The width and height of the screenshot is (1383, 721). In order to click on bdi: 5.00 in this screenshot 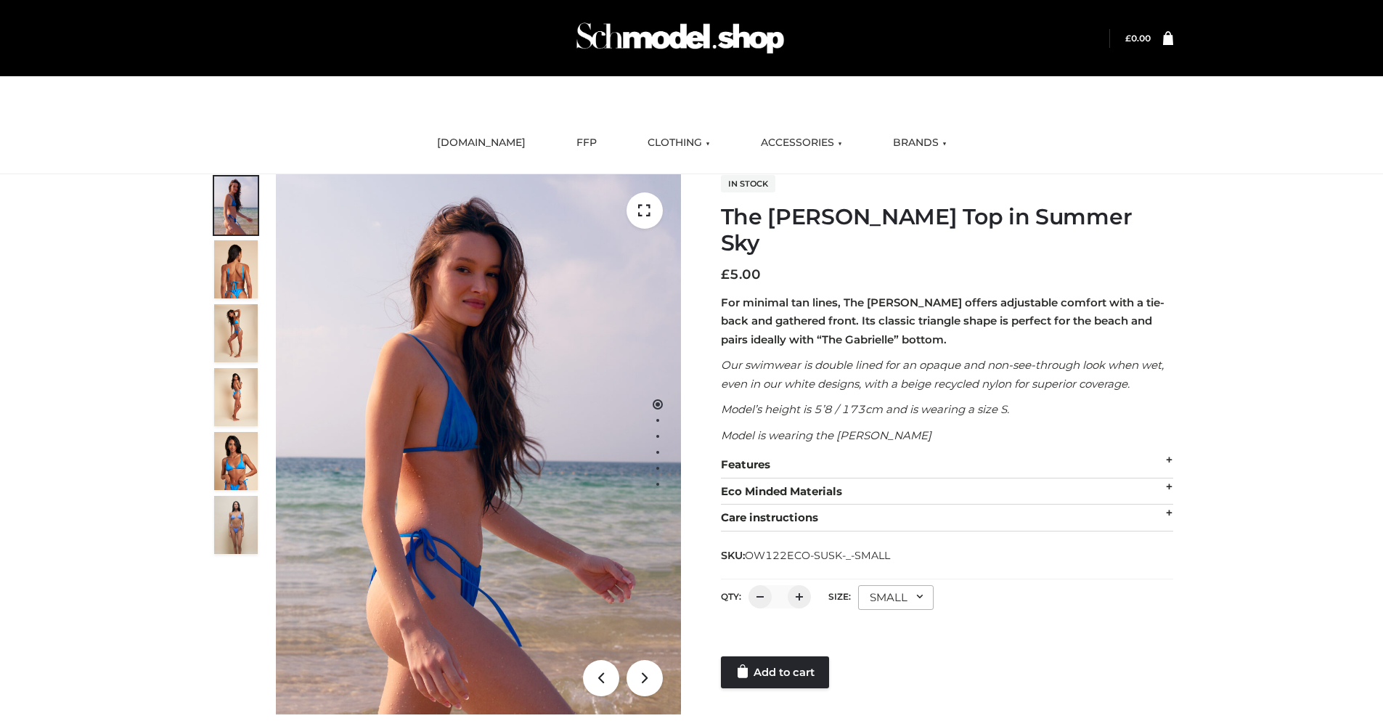, I will do `click(740, 274)`.